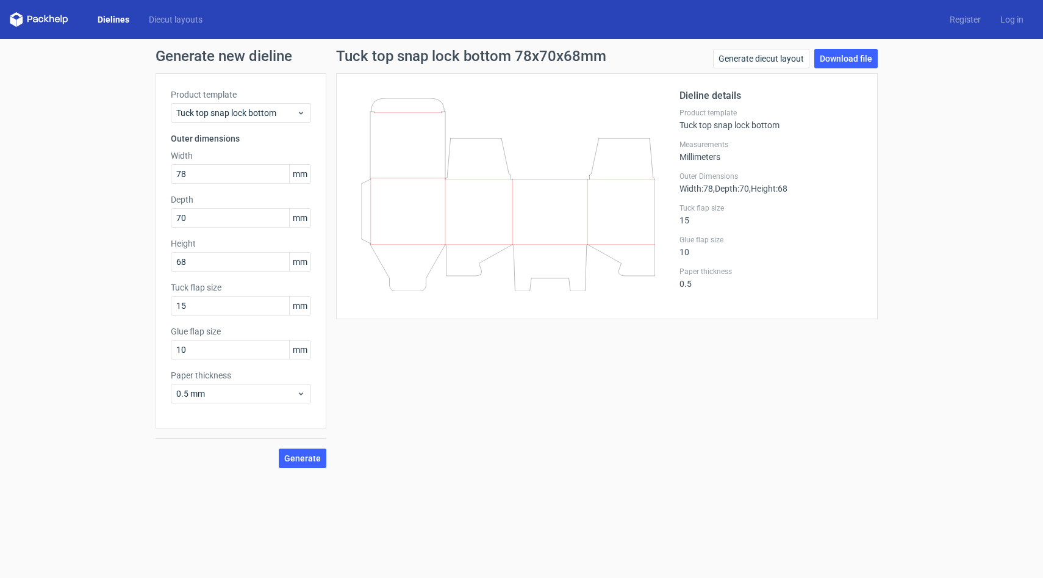 The image size is (1043, 578). What do you see at coordinates (522, 56) in the screenshot?
I see `h1: Generate new dieline` at bounding box center [522, 56].